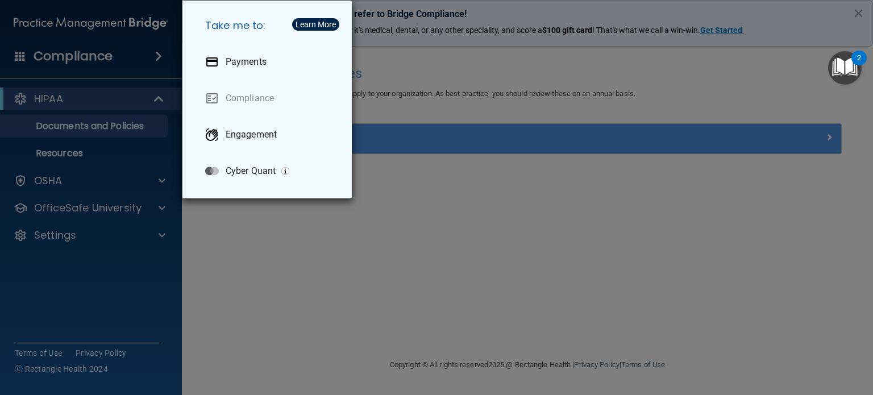 This screenshot has height=395, width=873. Describe the element at coordinates (859, 65) in the screenshot. I see `div: 2` at that location.